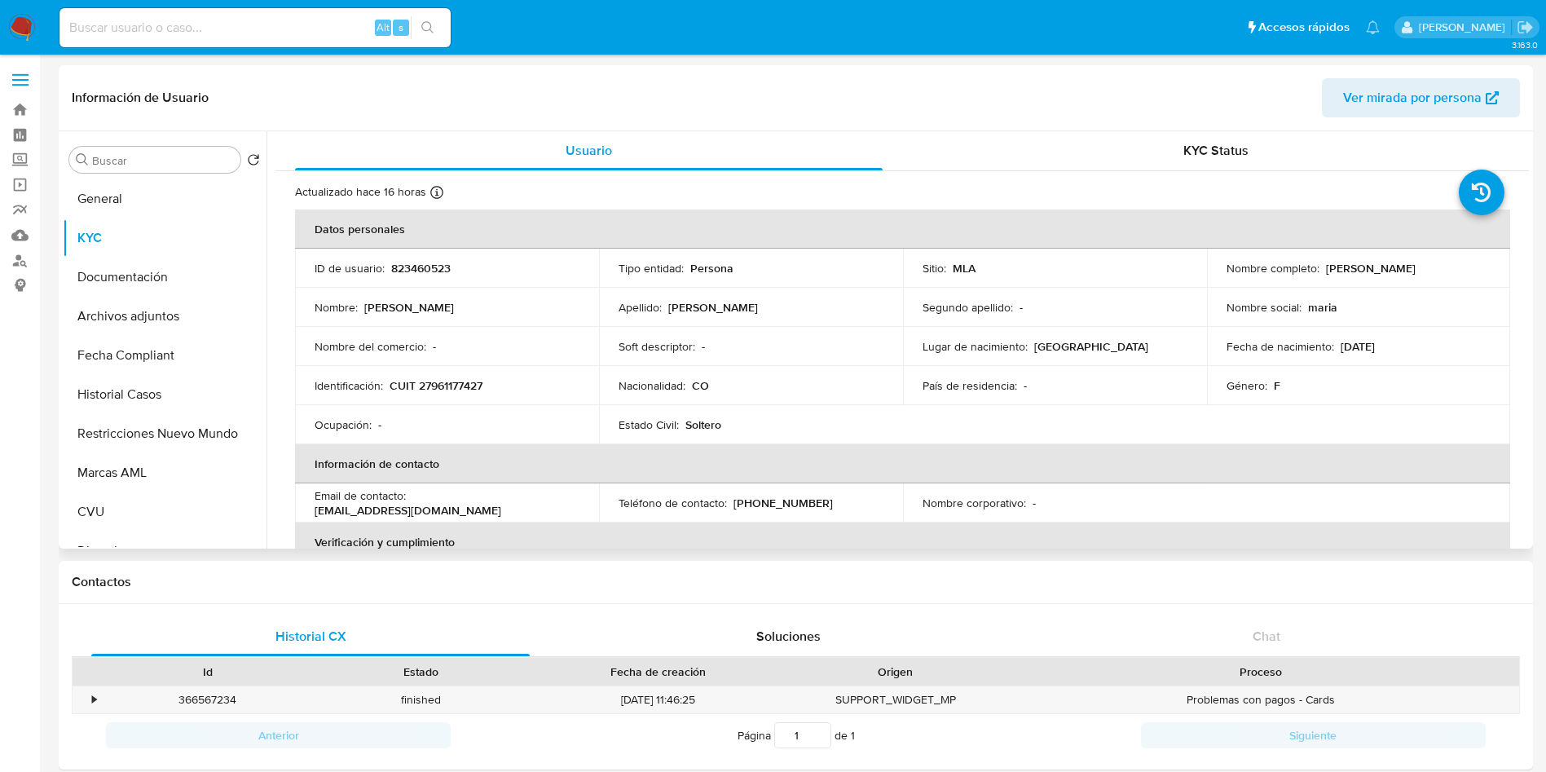 The width and height of the screenshot is (1546, 772). What do you see at coordinates (140, 98) in the screenshot?
I see `h1: Información de Usuario` at bounding box center [140, 98].